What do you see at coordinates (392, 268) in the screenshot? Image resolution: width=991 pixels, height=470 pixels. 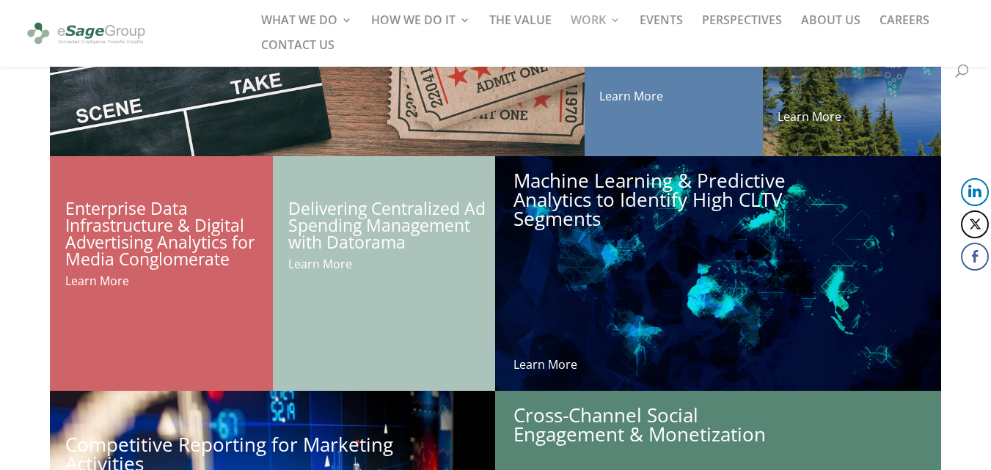 I see `h5: Learn More` at bounding box center [392, 268].